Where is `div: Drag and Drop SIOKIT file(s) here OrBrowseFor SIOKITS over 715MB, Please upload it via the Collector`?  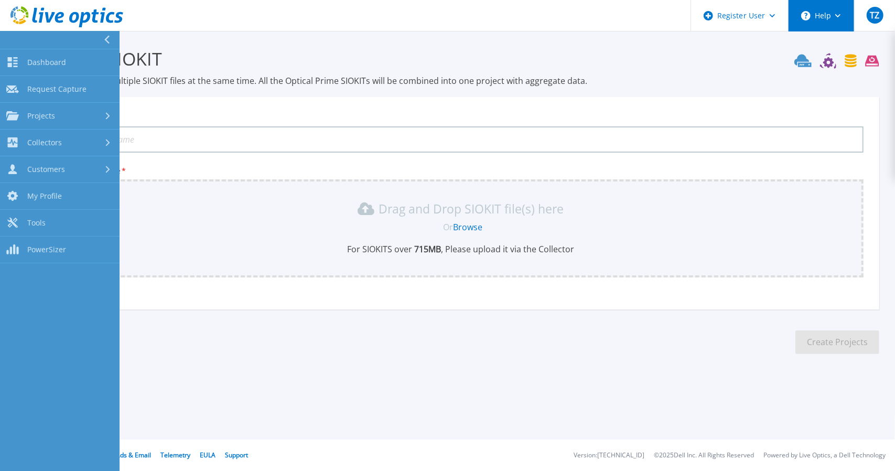
div: Drag and Drop SIOKIT file(s) here OrBrowseFor SIOKITS over 715MB, Please upload it via the Collector is located at coordinates (460, 227).